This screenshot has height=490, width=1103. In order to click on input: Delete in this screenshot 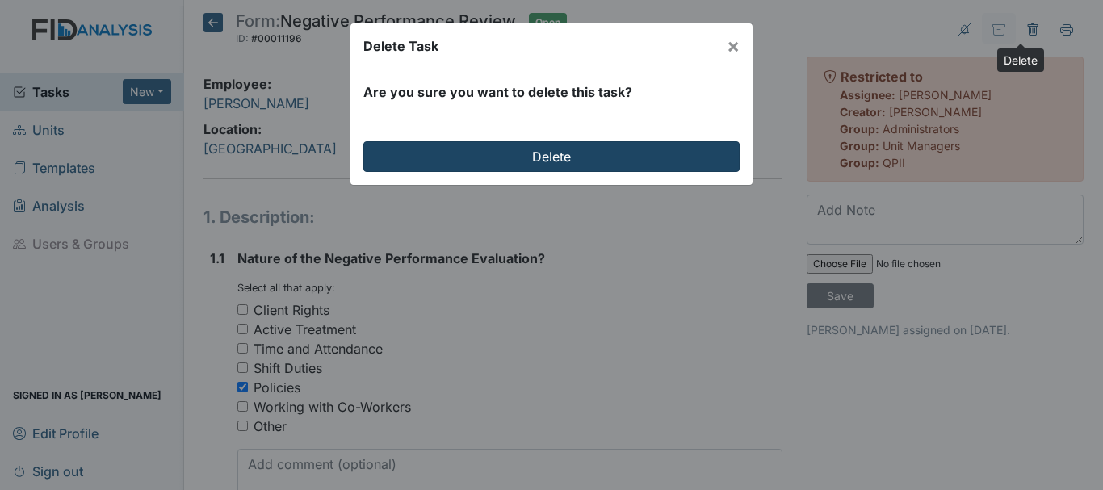, I will do `click(552, 157)`.